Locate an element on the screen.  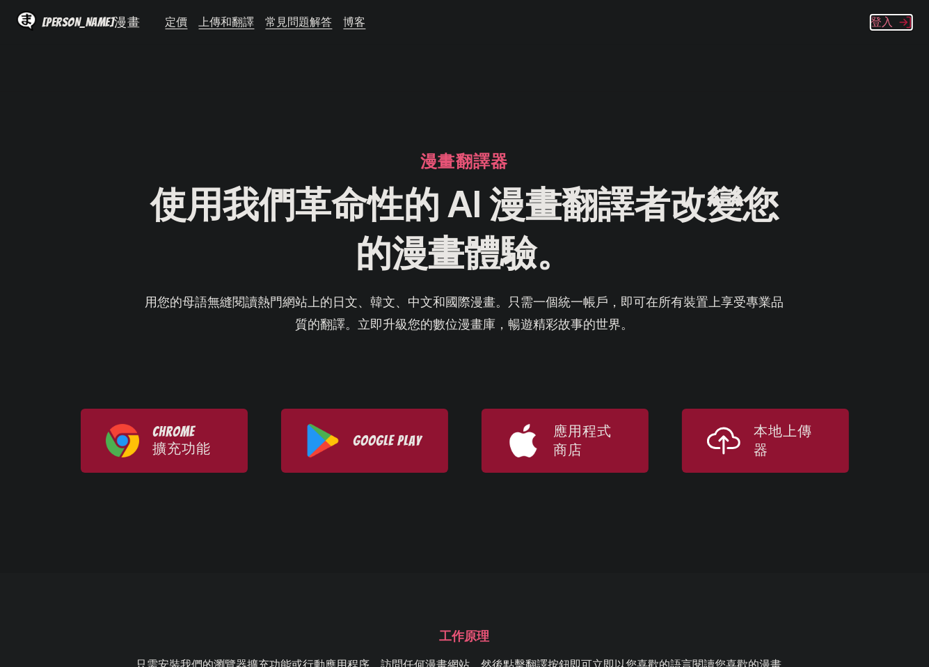
font: 定價 is located at coordinates (177, 22).